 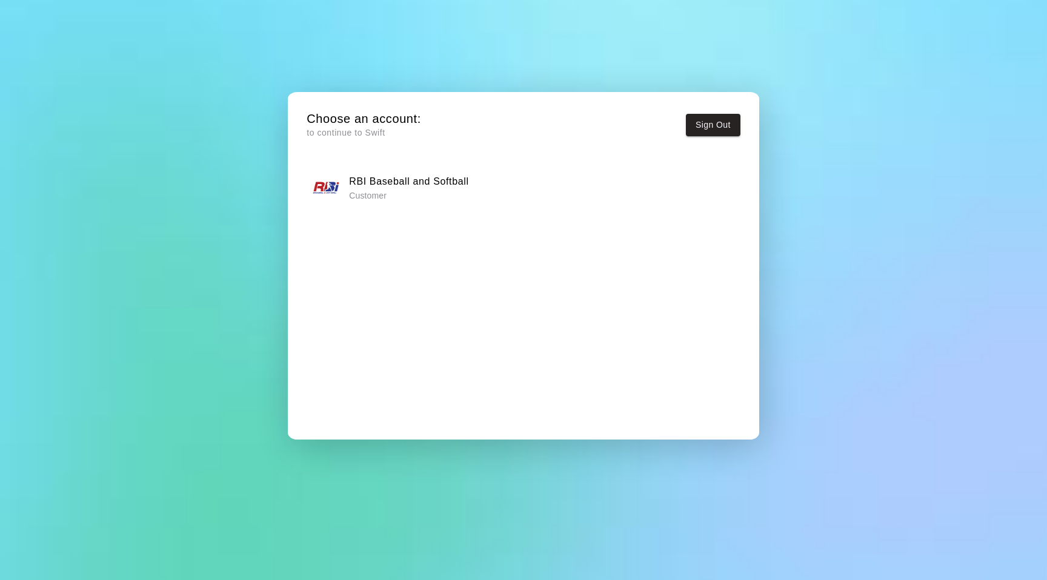 What do you see at coordinates (523, 187) in the screenshot?
I see `button: RBI Baseball and SoftballRBI Baseball and Softball Customer` at bounding box center [523, 187].